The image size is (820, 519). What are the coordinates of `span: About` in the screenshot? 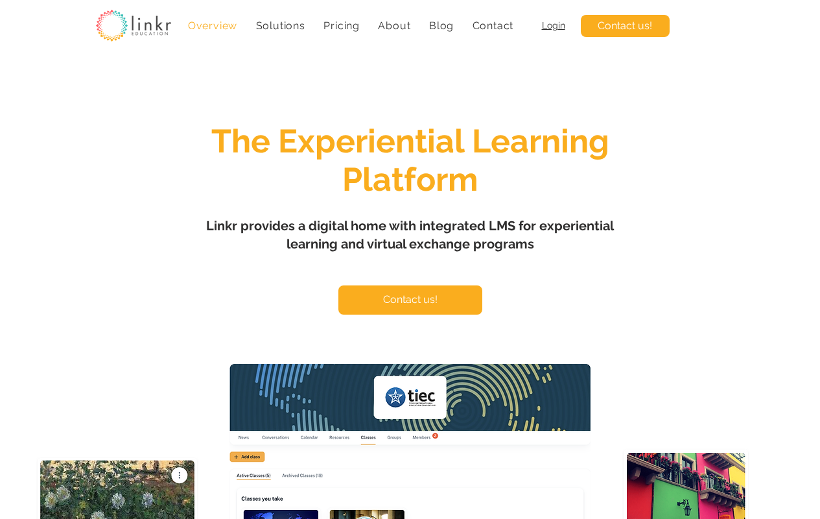 It's located at (394, 25).